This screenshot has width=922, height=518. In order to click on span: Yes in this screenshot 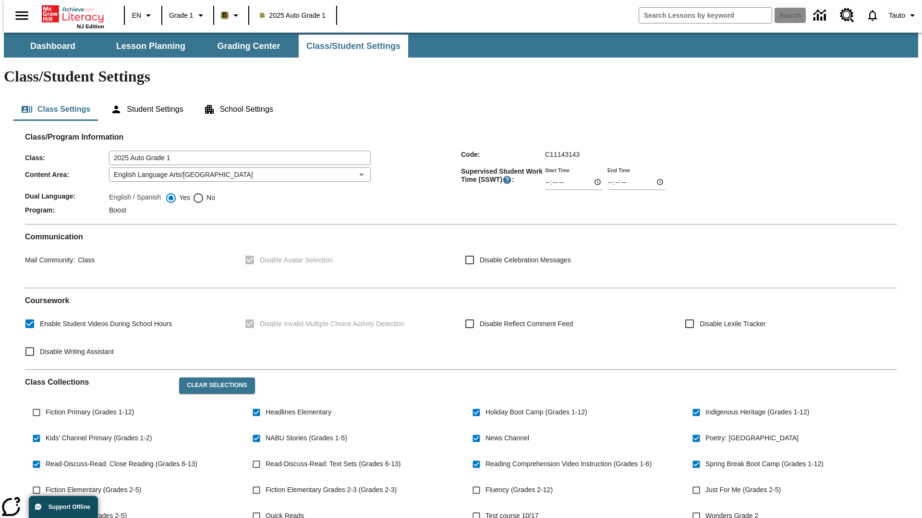, I will do `click(183, 198)`.